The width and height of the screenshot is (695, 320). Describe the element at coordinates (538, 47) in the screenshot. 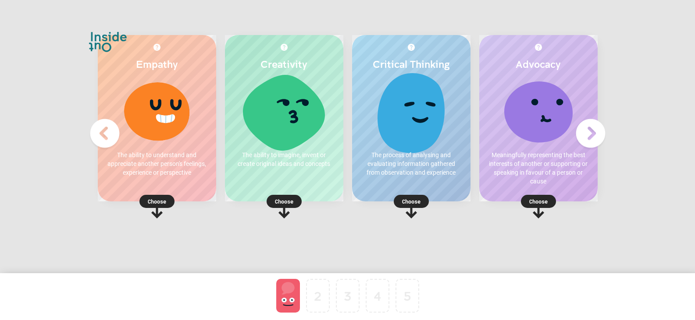

I see `img: More about Advocacy` at that location.